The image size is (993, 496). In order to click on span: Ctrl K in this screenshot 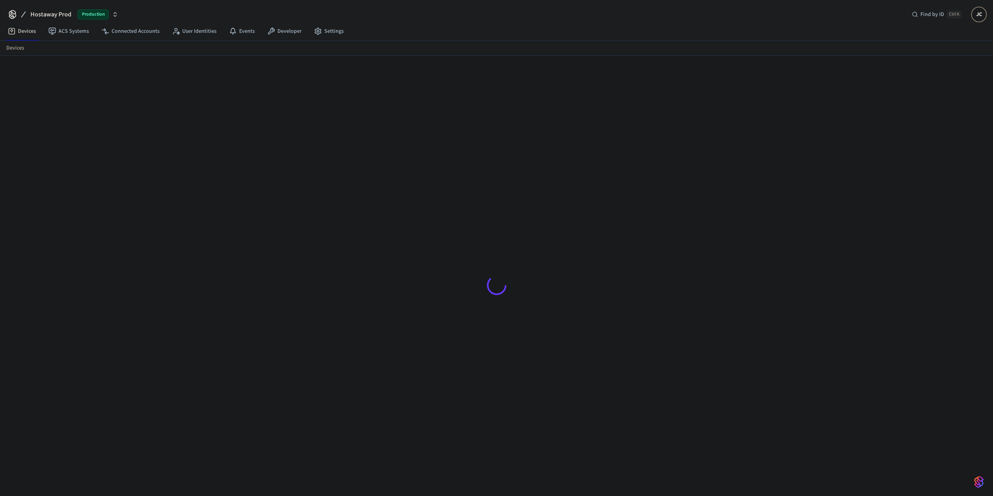, I will do `click(954, 14)`.